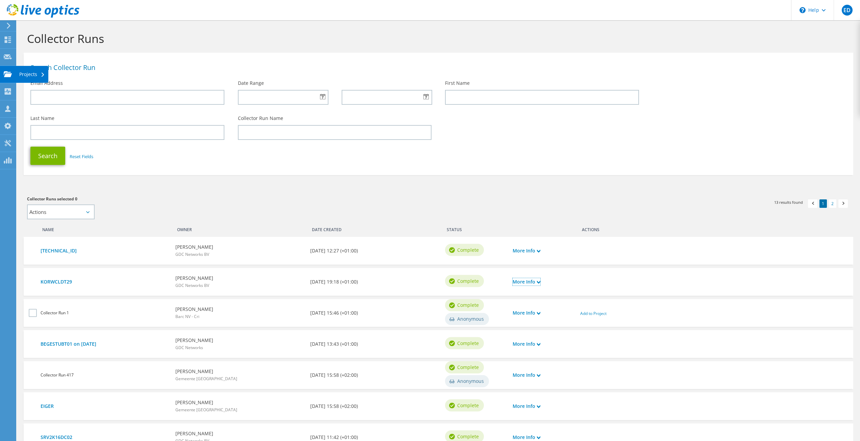 The image size is (860, 441). What do you see at coordinates (593, 313) in the screenshot?
I see `a: Add to Project` at bounding box center [593, 313].